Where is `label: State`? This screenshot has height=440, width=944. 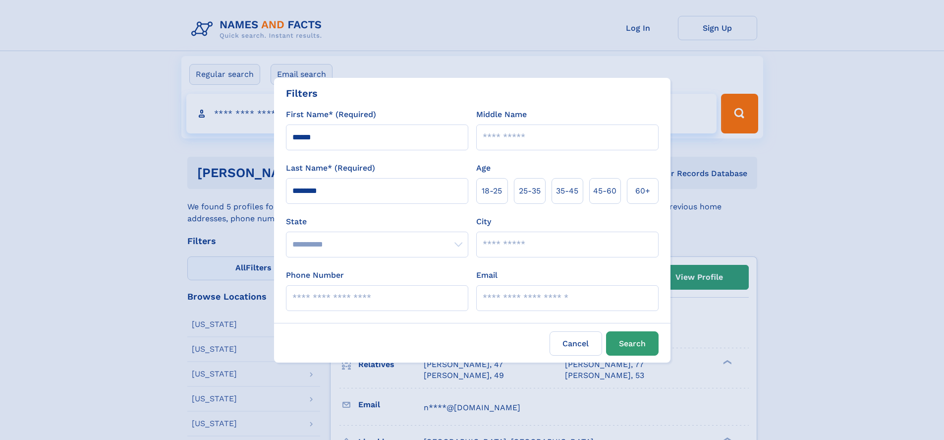 label: State is located at coordinates (377, 222).